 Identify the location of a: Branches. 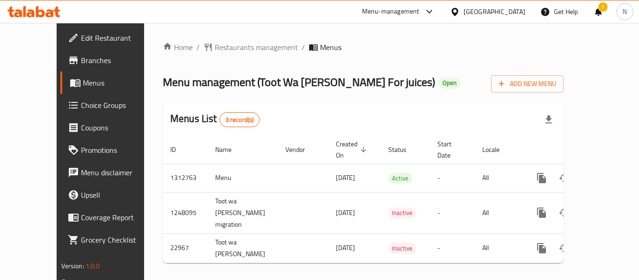
(112, 60).